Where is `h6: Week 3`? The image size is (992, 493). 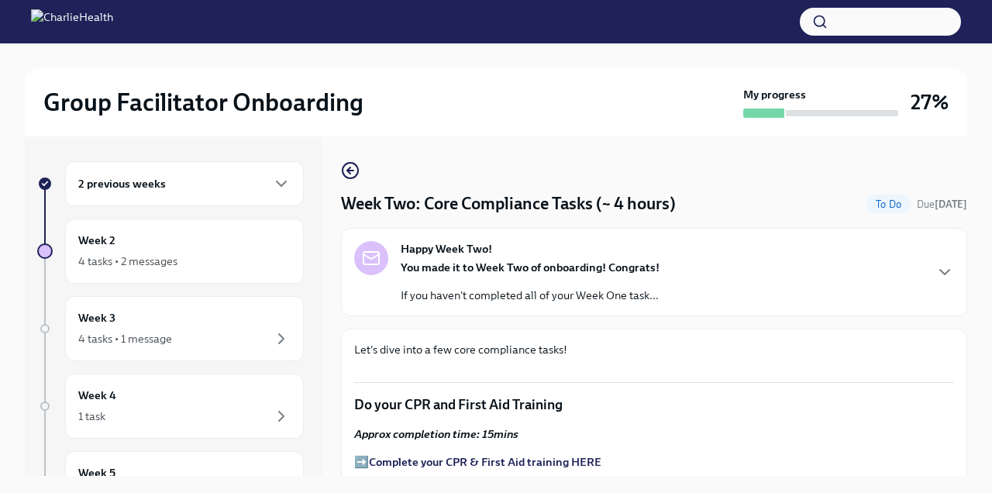
h6: Week 3 is located at coordinates (97, 318).